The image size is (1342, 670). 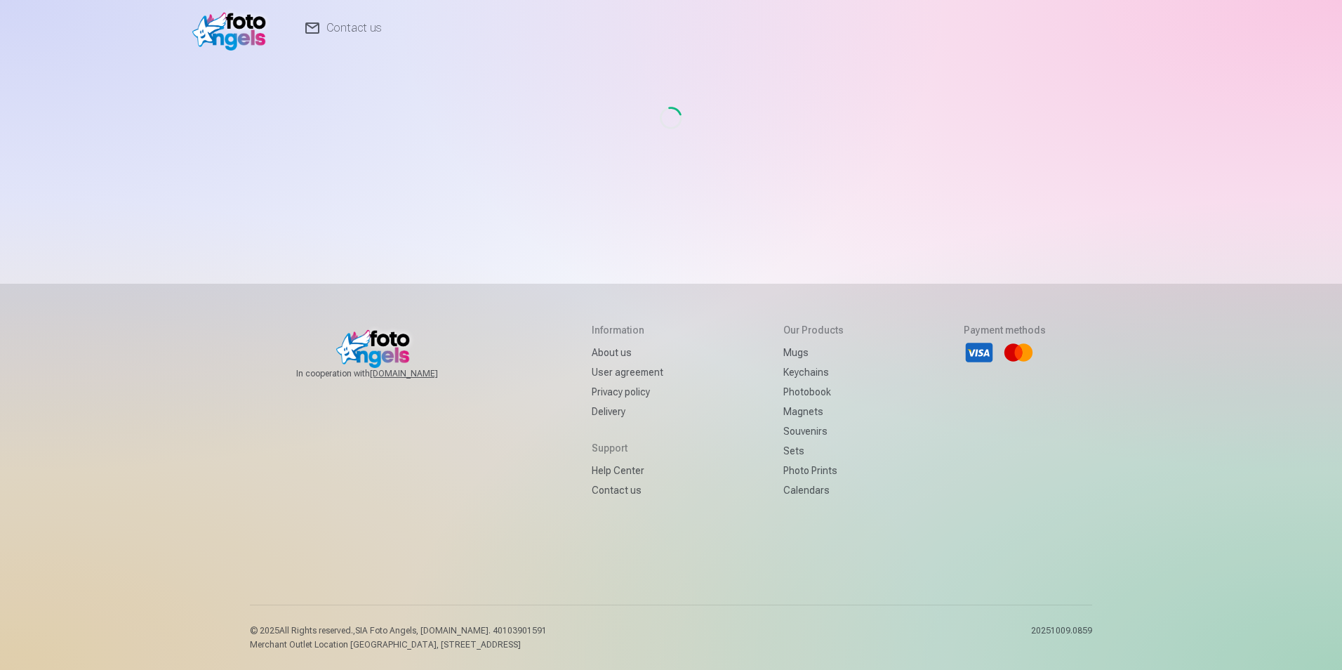 What do you see at coordinates (1004, 330) in the screenshot?
I see `h5: Payment methods` at bounding box center [1004, 330].